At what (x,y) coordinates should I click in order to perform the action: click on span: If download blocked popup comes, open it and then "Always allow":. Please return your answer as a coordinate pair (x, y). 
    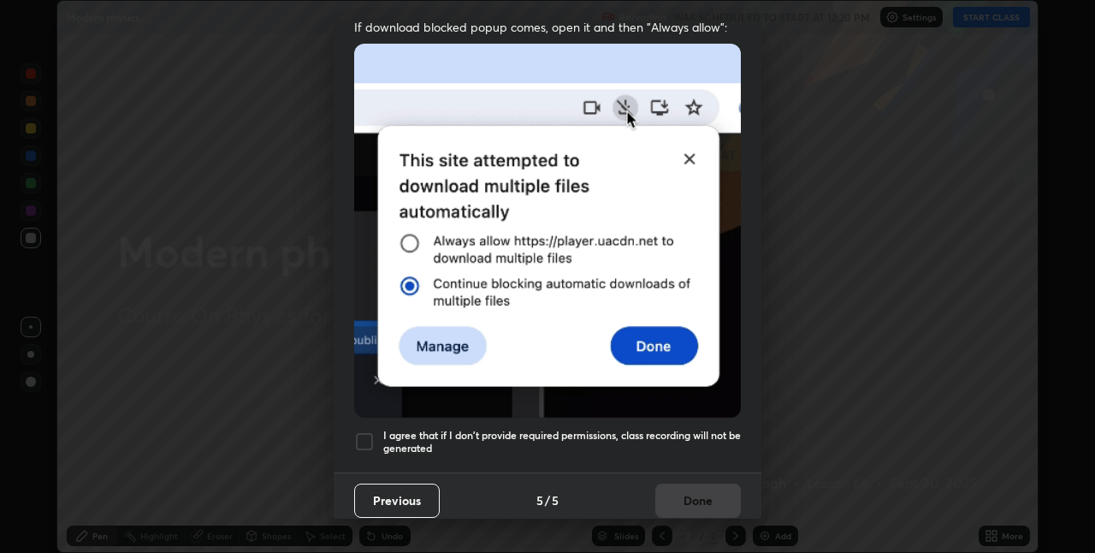
    Looking at the image, I should click on (548, 27).